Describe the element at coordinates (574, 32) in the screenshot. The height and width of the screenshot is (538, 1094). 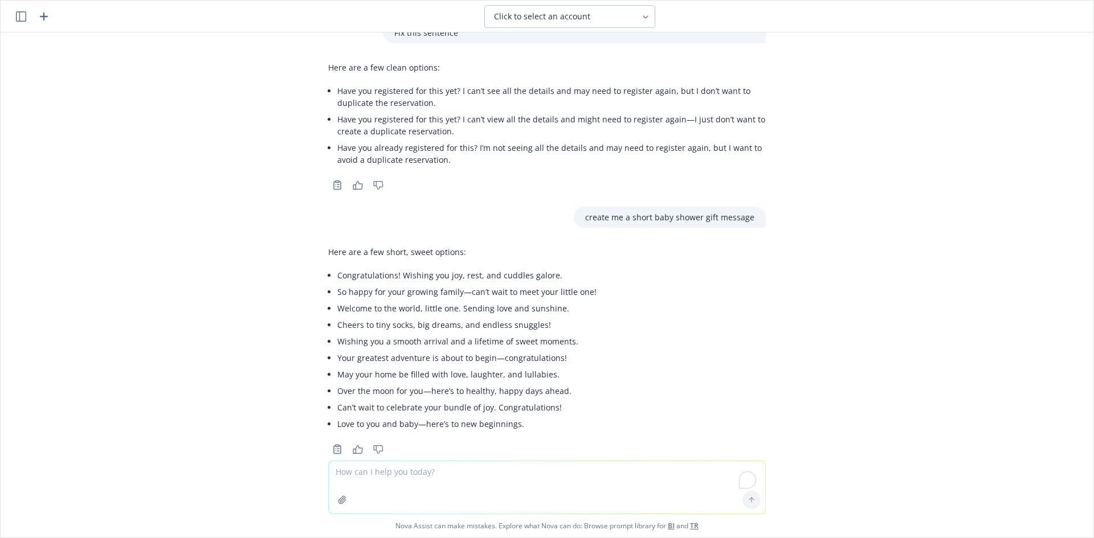
I see `p: Fix this sentence` at that location.